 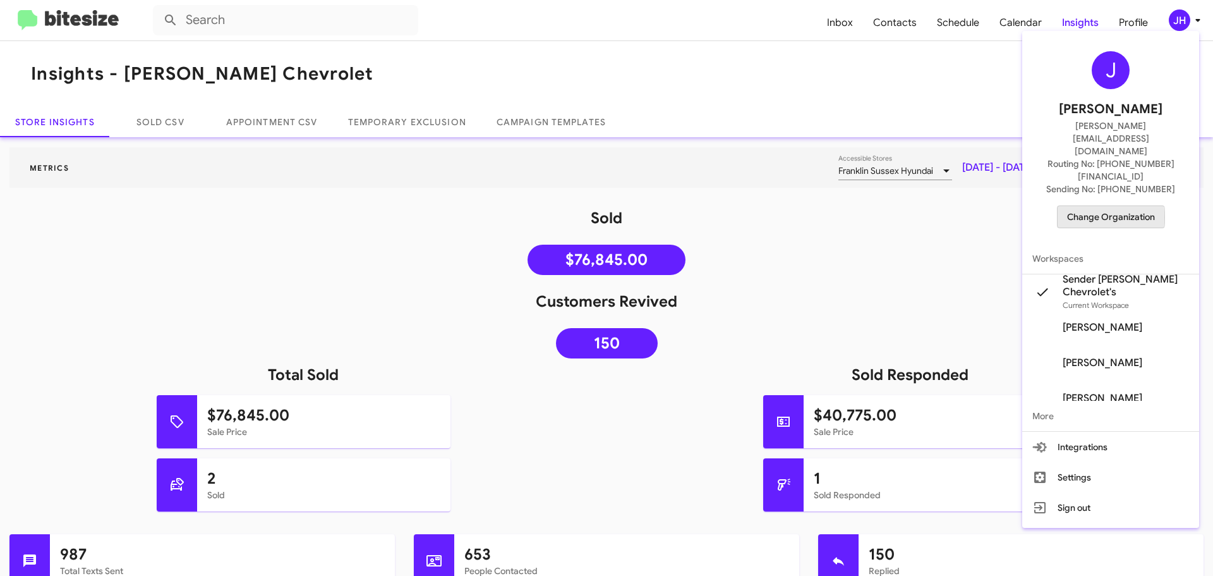 What do you see at coordinates (1111, 447) in the screenshot?
I see `button: Integrations` at bounding box center [1111, 447].